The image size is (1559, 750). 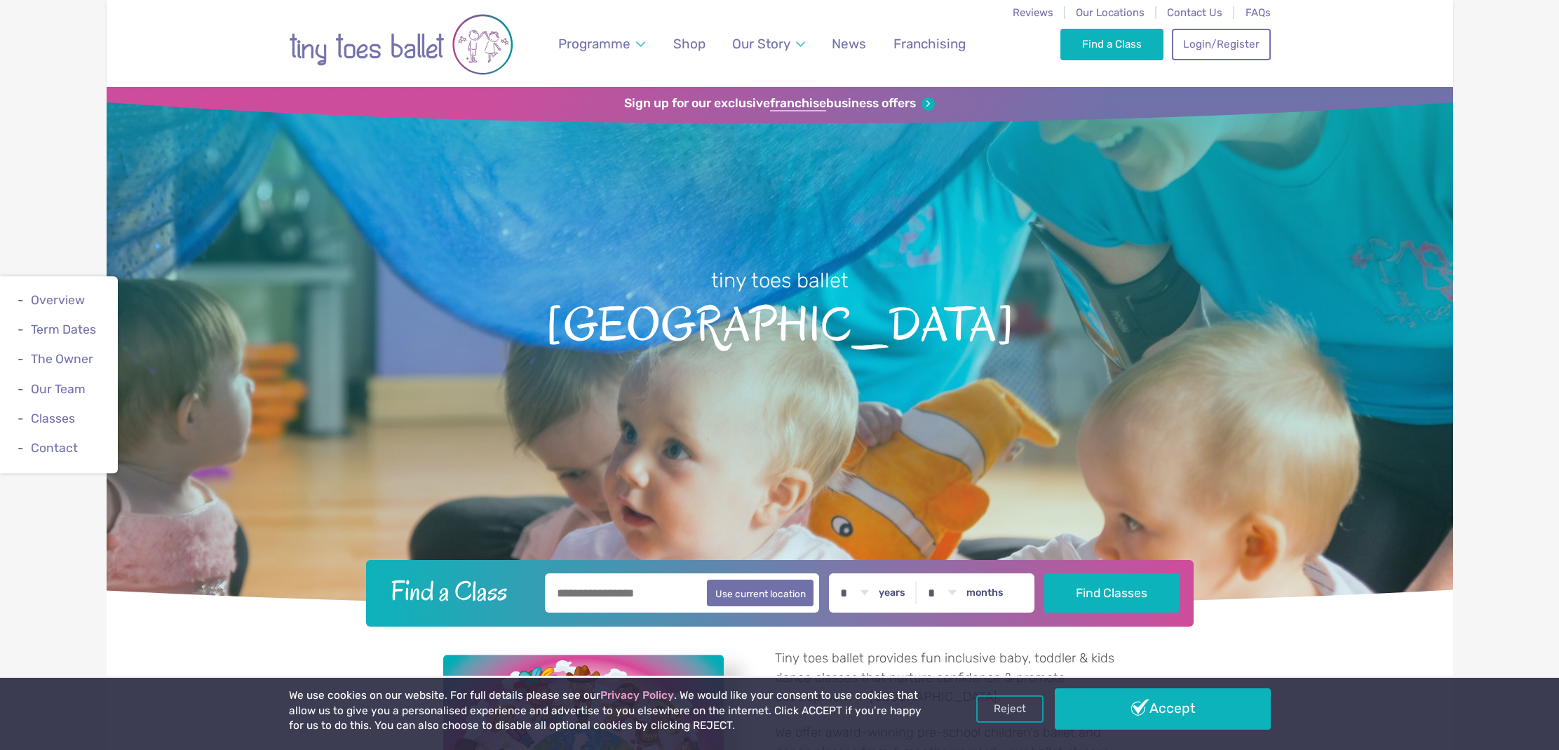 I want to click on a: News, so click(x=849, y=43).